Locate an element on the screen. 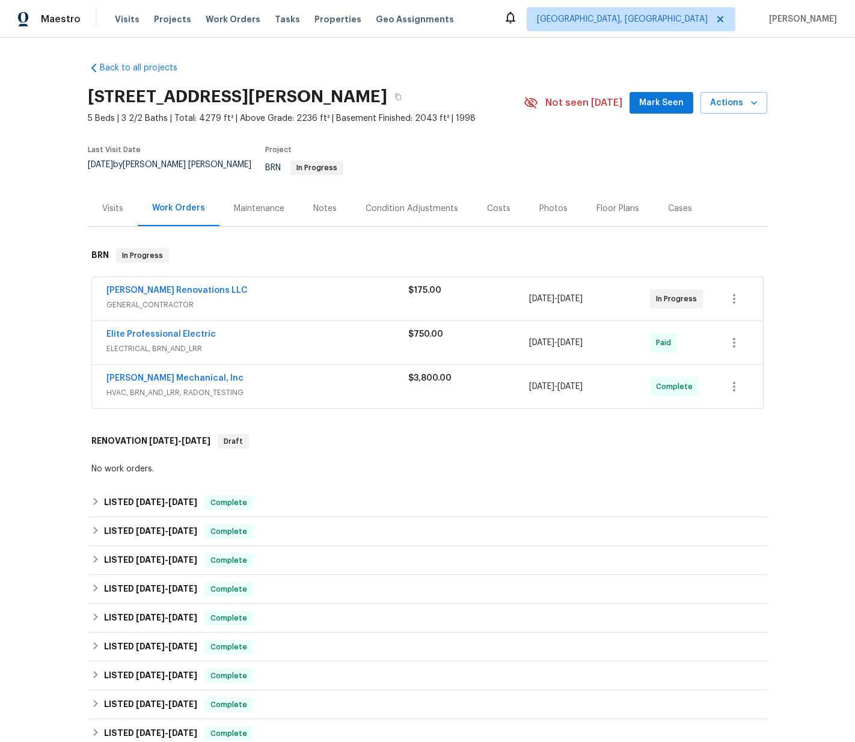 This screenshot has width=855, height=742. div: Costs is located at coordinates (499, 209).